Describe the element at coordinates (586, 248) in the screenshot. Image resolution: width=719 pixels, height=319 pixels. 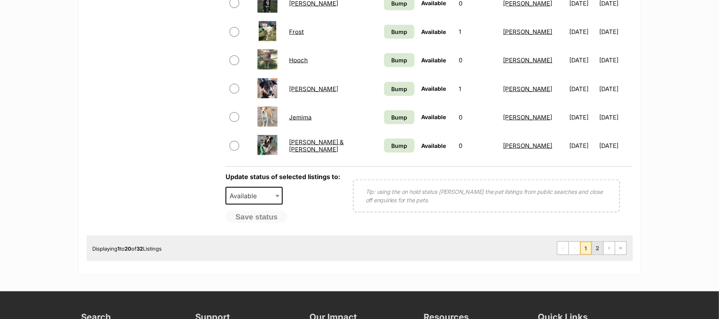
I see `span: Page 1` at that location.